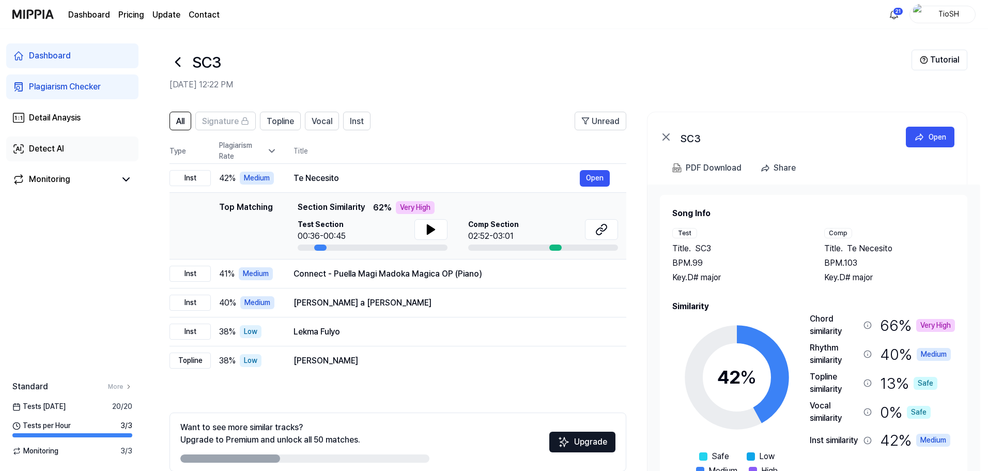  I want to click on span: Vocal, so click(322, 121).